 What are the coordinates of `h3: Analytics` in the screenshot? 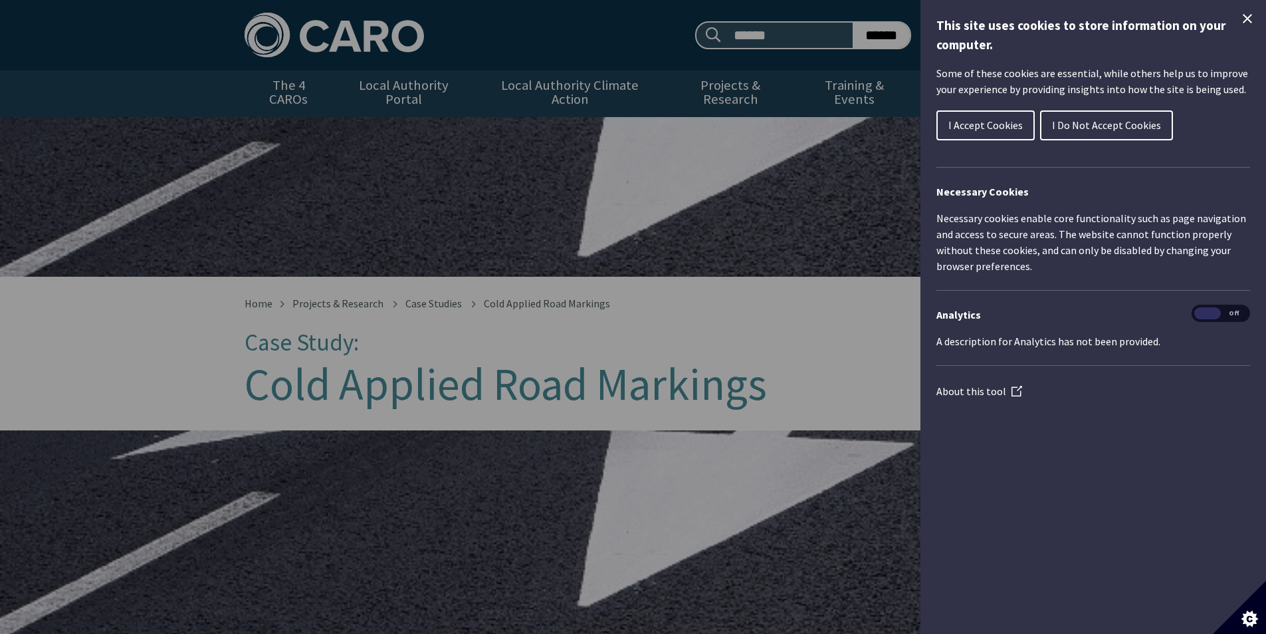 It's located at (1094, 314).